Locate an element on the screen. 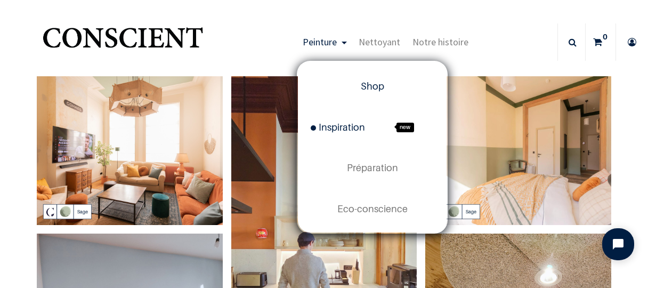  span: Peinture is located at coordinates (319, 42).